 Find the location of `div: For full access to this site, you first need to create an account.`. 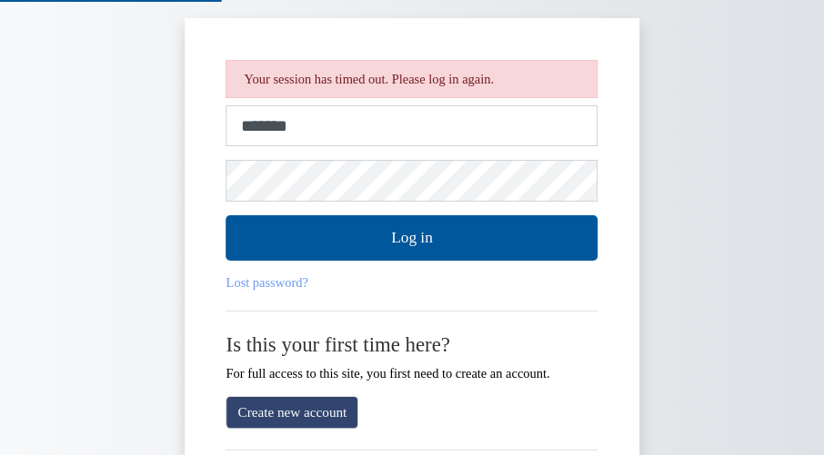

div: For full access to this site, you first need to create an account. is located at coordinates (412, 357).